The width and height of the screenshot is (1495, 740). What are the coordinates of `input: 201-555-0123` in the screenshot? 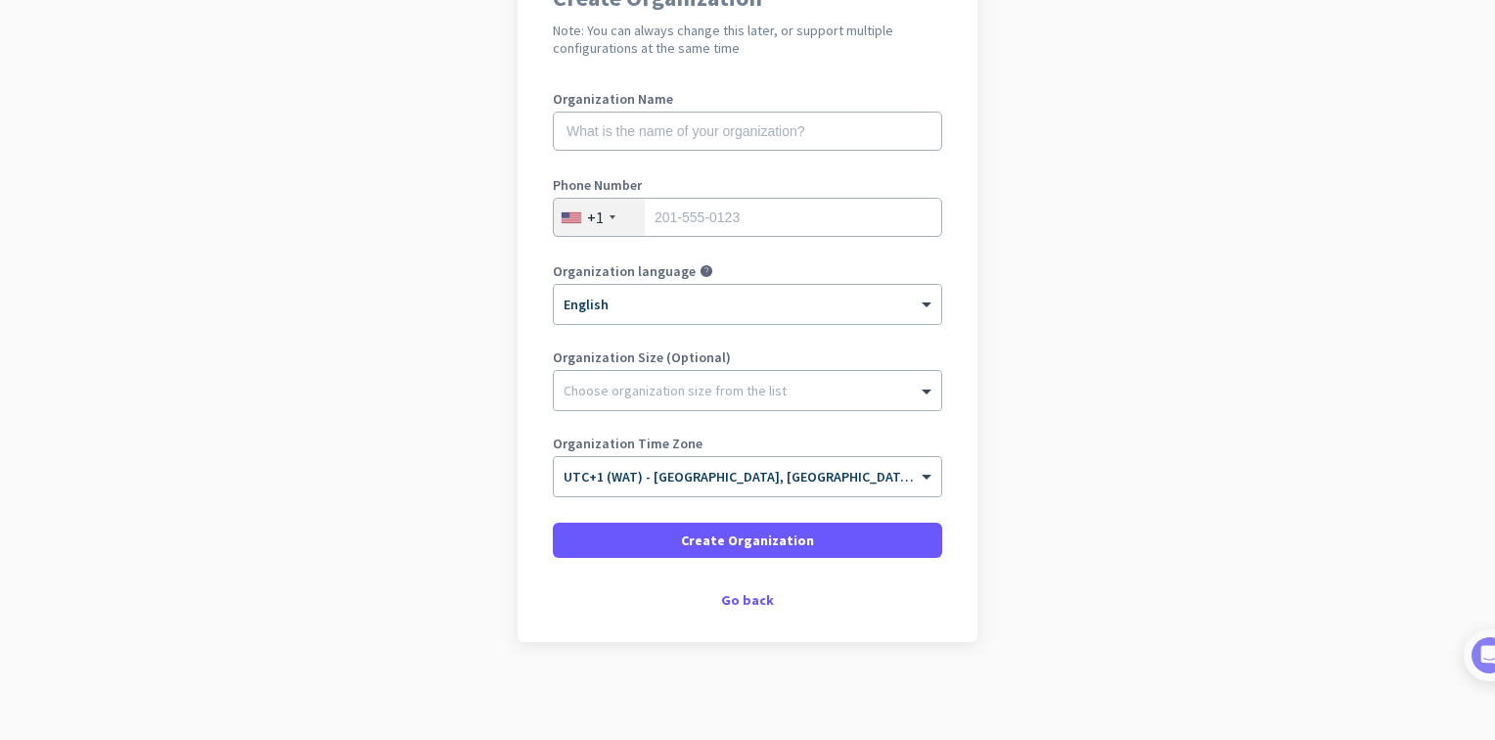 It's located at (748, 217).